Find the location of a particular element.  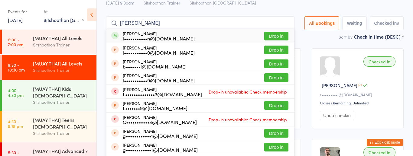

time: 4:30 - 5:15 pm is located at coordinates (15, 124).